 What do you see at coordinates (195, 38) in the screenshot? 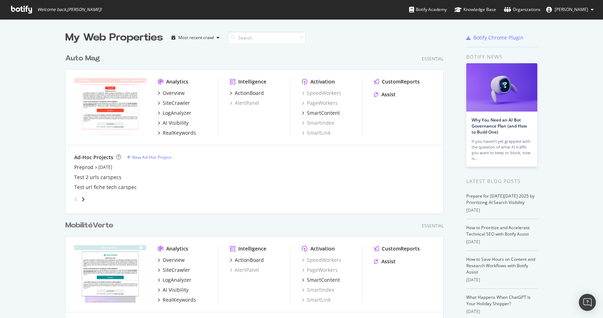
I see `button: Most recent crawl` at bounding box center [195, 38].